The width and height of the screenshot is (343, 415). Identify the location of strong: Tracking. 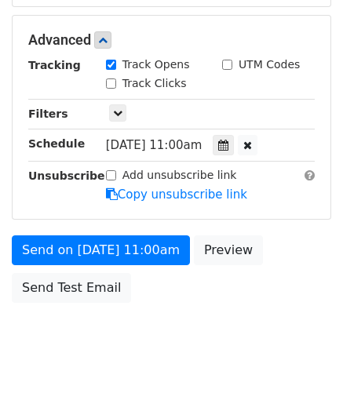
(54, 65).